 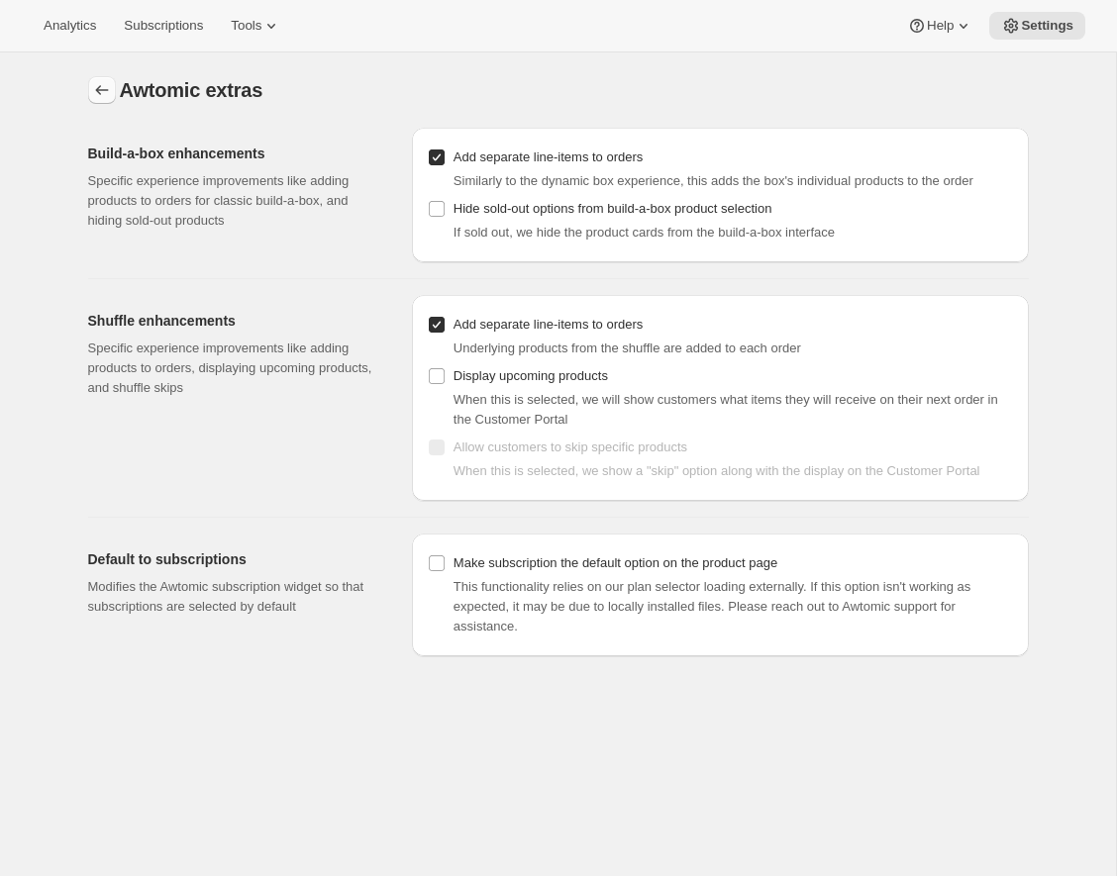 What do you see at coordinates (531, 375) in the screenshot?
I see `span: Display upcoming products` at bounding box center [531, 375].